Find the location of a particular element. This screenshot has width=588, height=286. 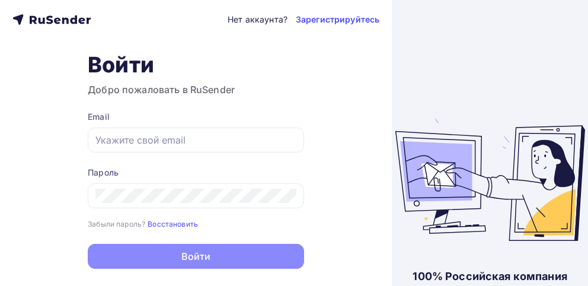

h3: Добро пожаловать в RuSender is located at coordinates (196, 90).